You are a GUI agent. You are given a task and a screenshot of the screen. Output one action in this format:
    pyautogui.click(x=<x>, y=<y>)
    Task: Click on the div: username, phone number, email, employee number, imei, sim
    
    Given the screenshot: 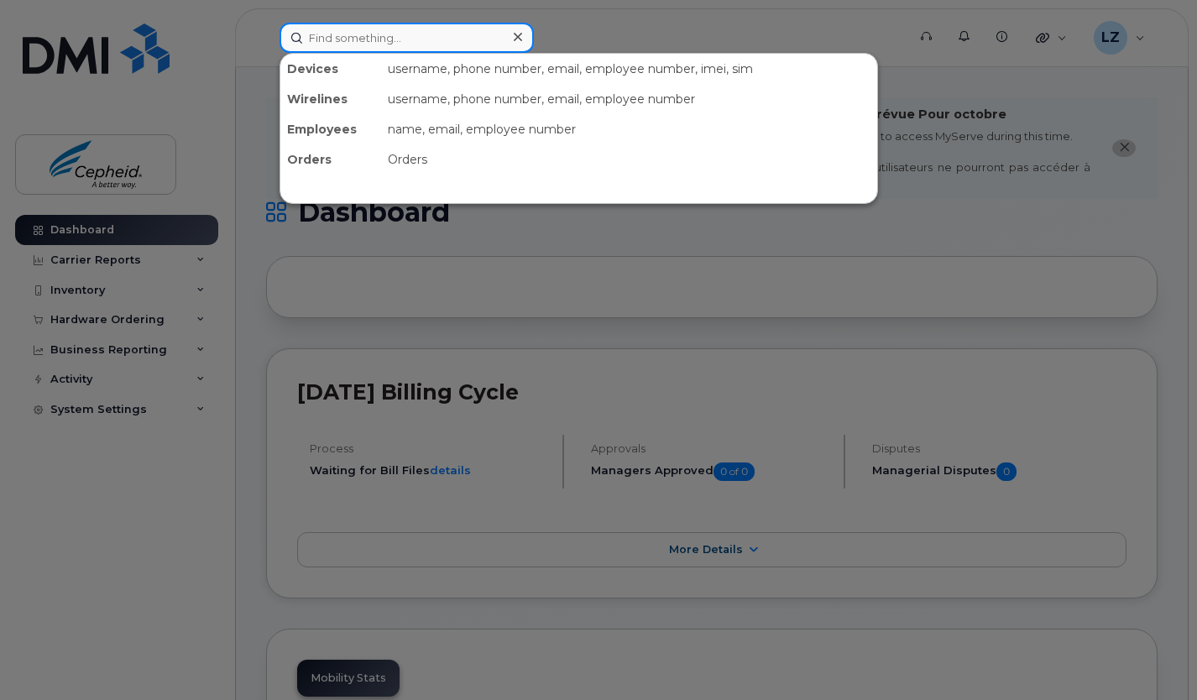 What is the action you would take?
    pyautogui.click(x=629, y=69)
    